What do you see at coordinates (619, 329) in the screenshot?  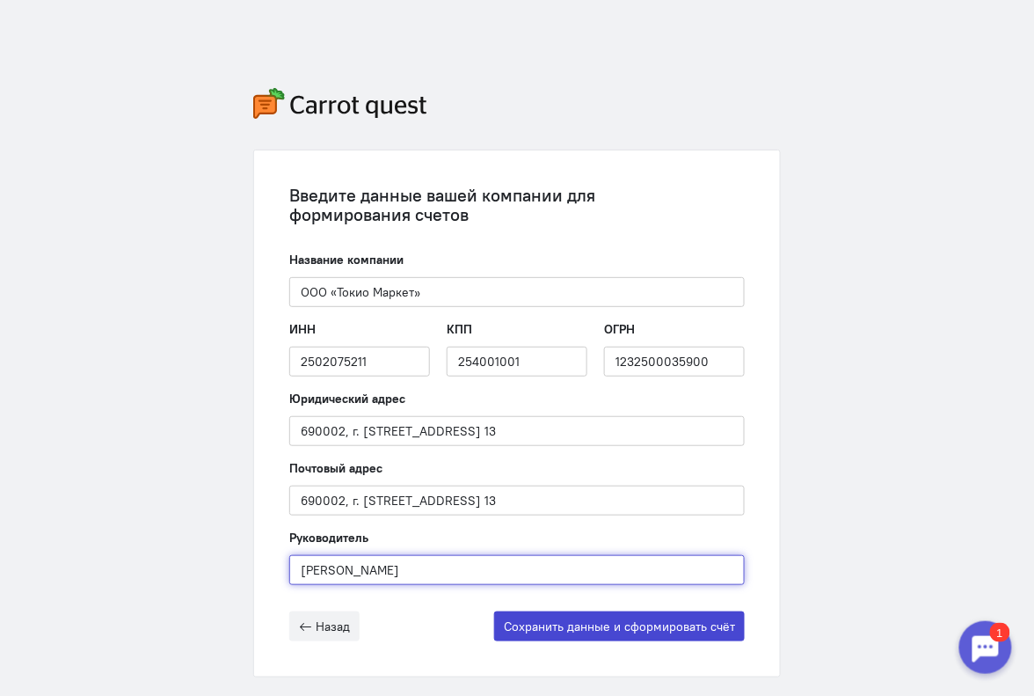 I see `label: ОГРН` at bounding box center [619, 329].